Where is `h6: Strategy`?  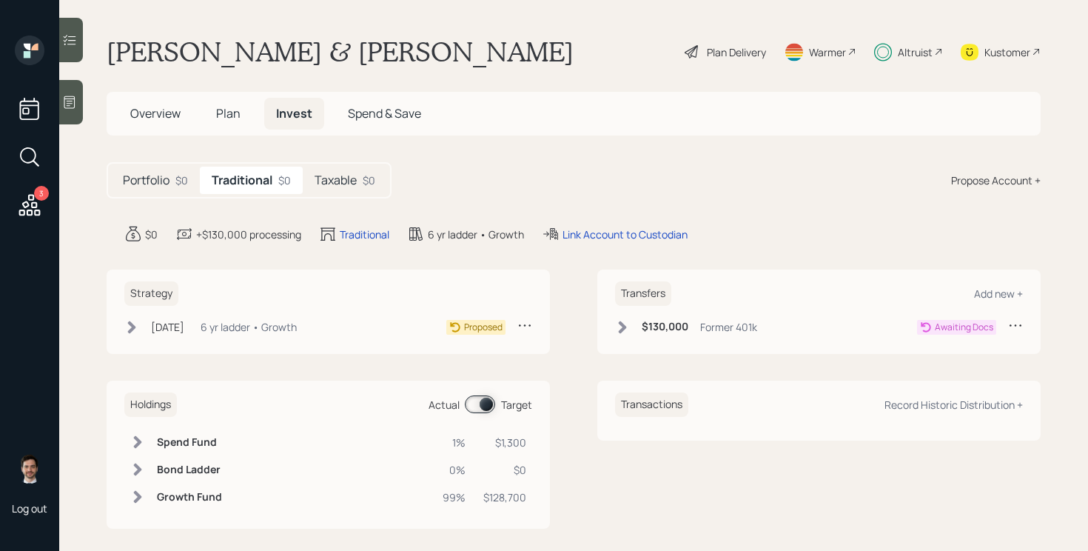
h6: Strategy is located at coordinates (151, 293).